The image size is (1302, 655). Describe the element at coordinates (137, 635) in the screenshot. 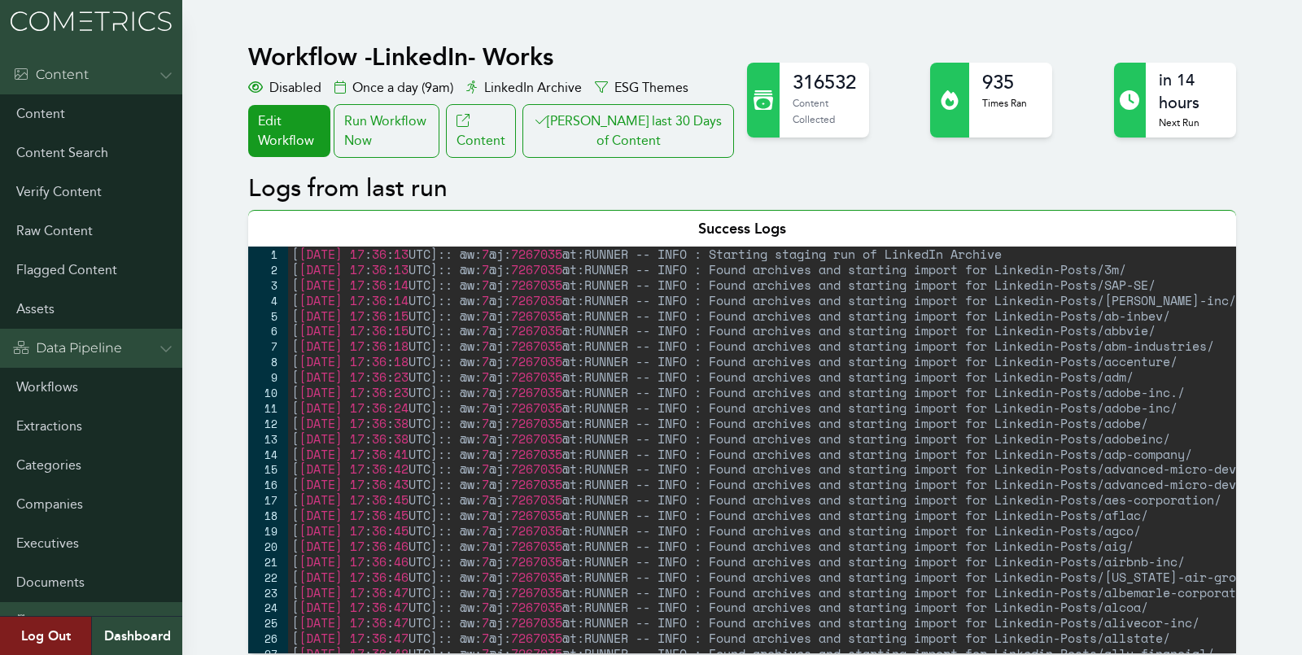

I see `a: Dashboard` at that location.